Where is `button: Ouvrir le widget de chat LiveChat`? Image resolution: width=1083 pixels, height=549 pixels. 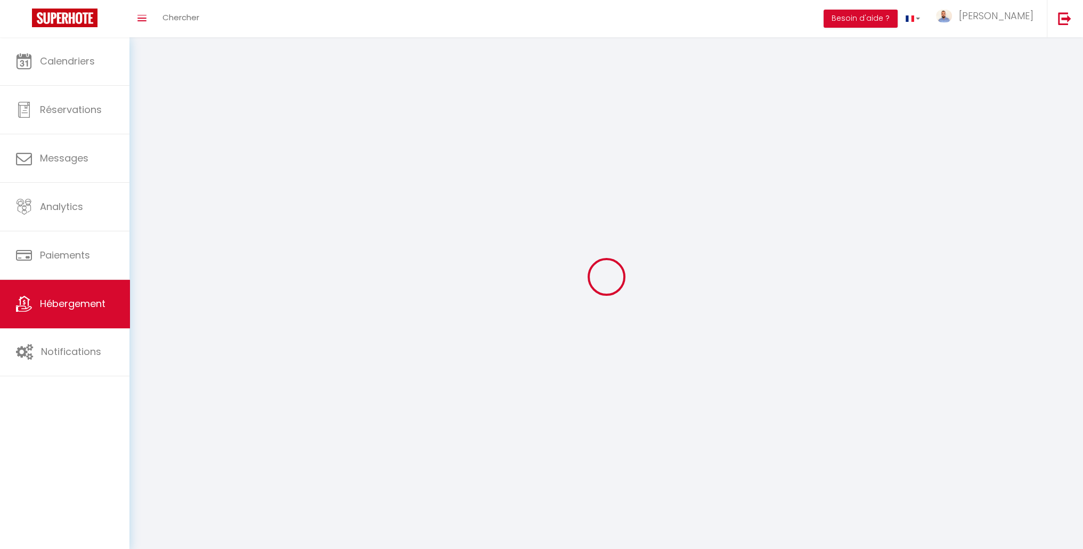 button: Ouvrir le widget de chat LiveChat is located at coordinates (24, 20).